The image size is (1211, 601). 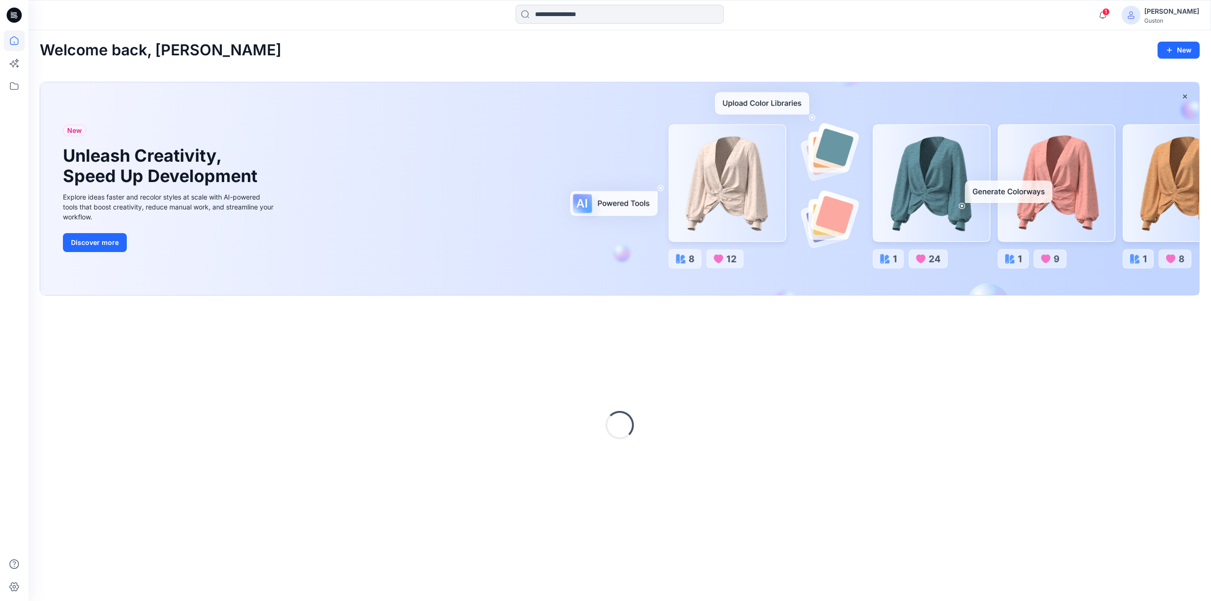 I want to click on button: Discover more, so click(x=95, y=243).